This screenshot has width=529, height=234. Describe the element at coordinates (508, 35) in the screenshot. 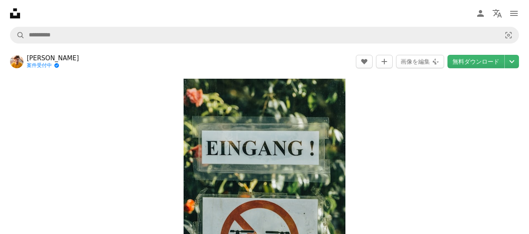

I see `button: ビジュアル検索` at that location.